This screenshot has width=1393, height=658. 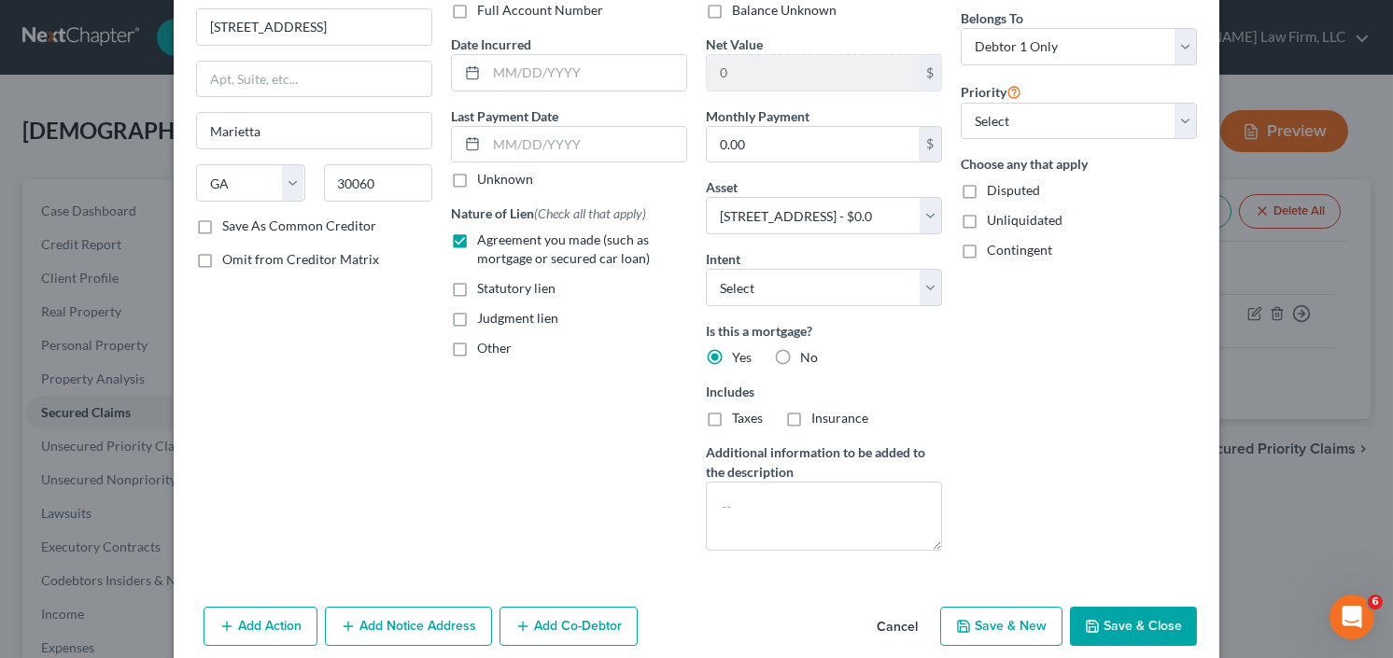 What do you see at coordinates (569, 626) in the screenshot?
I see `button: Add Co-Debtor` at bounding box center [569, 626].